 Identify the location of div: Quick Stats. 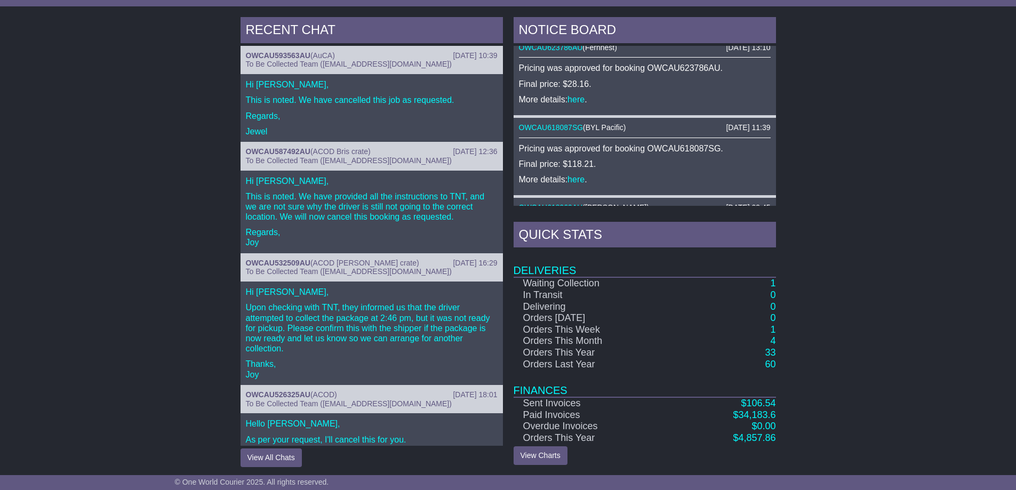
(645, 236).